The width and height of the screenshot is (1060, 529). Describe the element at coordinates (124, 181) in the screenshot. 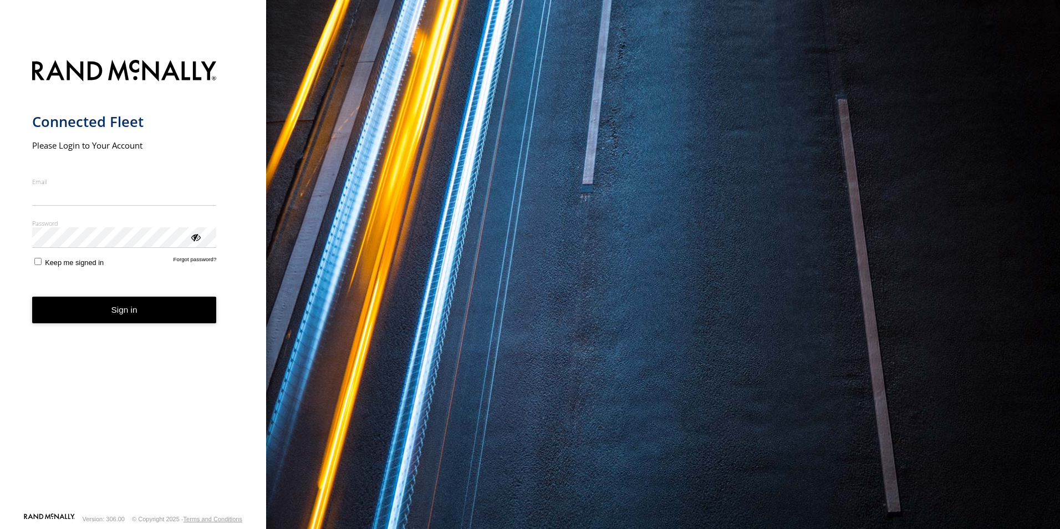

I see `label: Email` at that location.